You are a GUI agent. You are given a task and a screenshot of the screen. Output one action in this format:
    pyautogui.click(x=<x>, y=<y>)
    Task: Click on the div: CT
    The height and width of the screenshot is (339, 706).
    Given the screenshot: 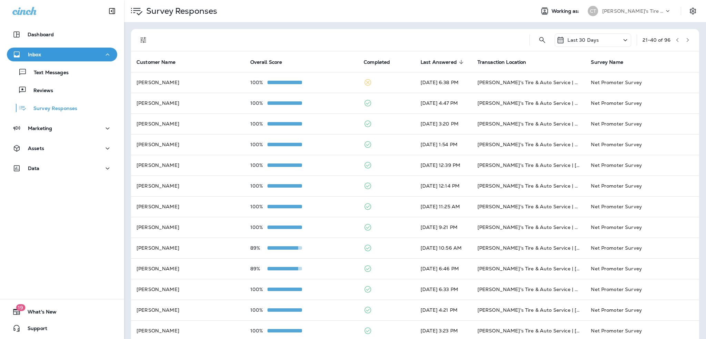 What is the action you would take?
    pyautogui.click(x=593, y=11)
    